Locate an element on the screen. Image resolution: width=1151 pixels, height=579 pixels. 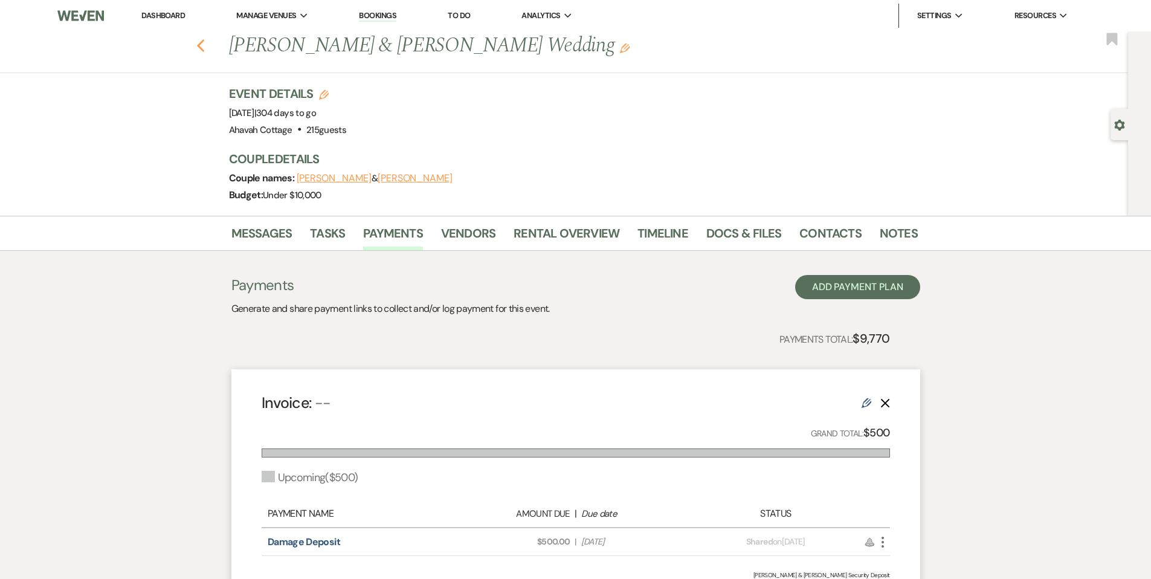
span: $500.00 is located at coordinates (514, 541).